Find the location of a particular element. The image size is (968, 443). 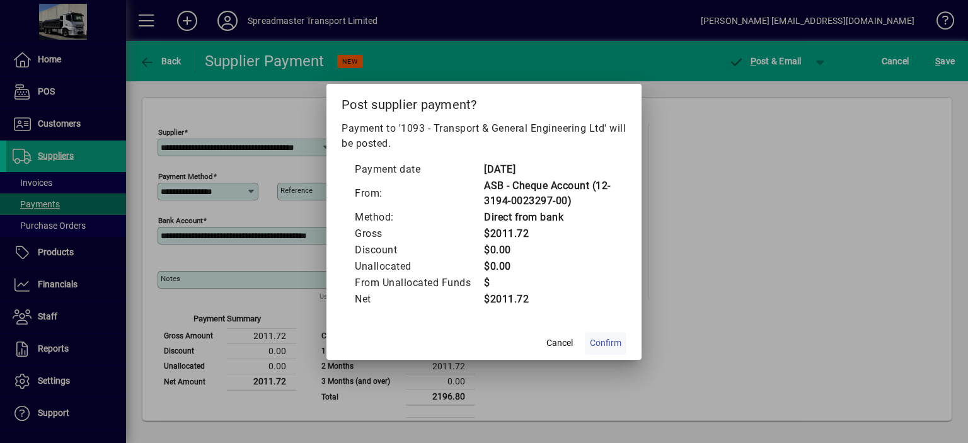

button: Confirm is located at coordinates (606, 344).